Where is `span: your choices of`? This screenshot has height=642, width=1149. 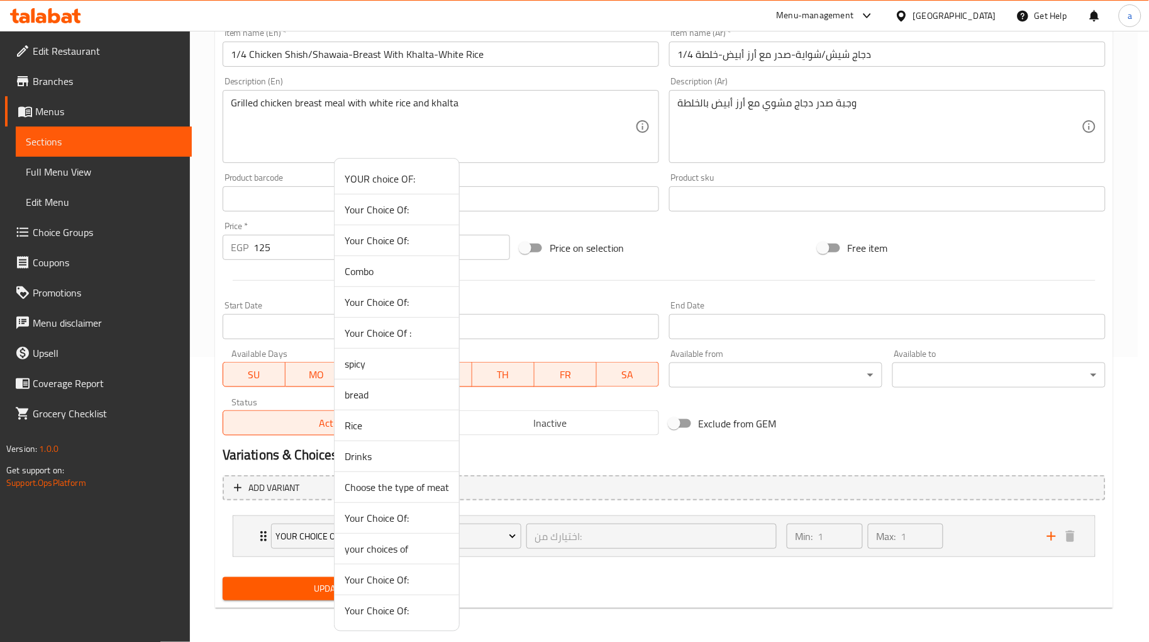 span: your choices of is located at coordinates (397, 549).